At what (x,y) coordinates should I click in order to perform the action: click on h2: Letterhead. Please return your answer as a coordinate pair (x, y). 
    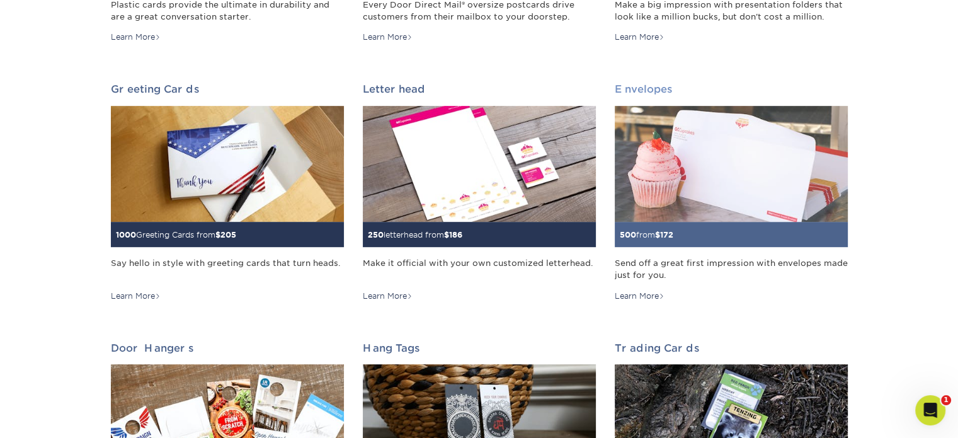
    Looking at the image, I should click on (479, 89).